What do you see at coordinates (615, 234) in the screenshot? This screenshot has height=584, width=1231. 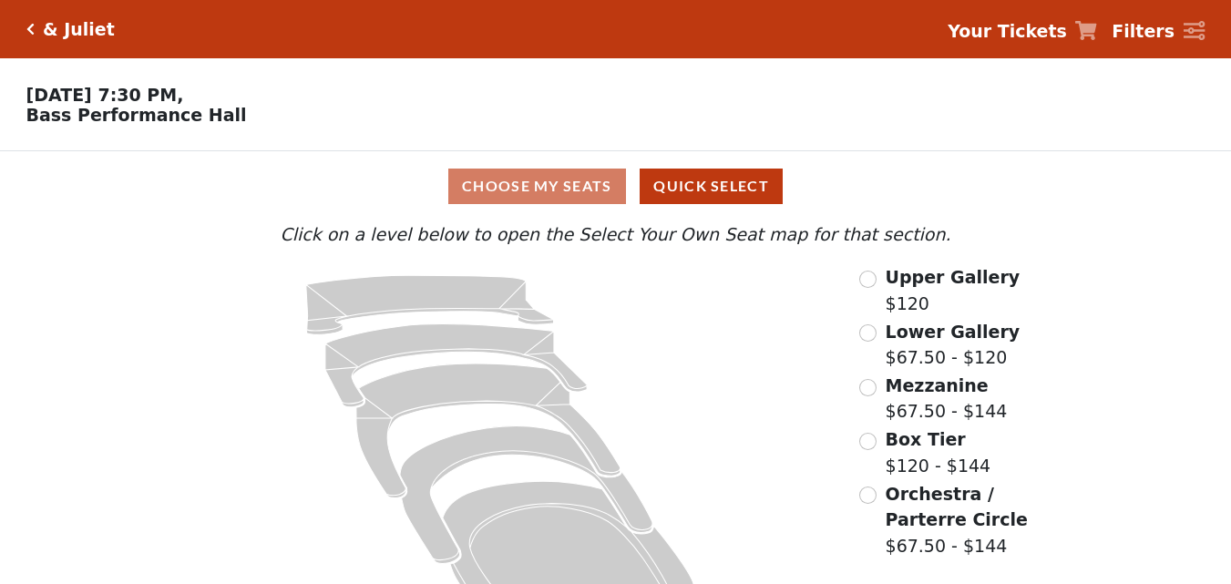 I see `p: Click on a level below to open the Select Your Own Seat map for that section.` at bounding box center [615, 234].